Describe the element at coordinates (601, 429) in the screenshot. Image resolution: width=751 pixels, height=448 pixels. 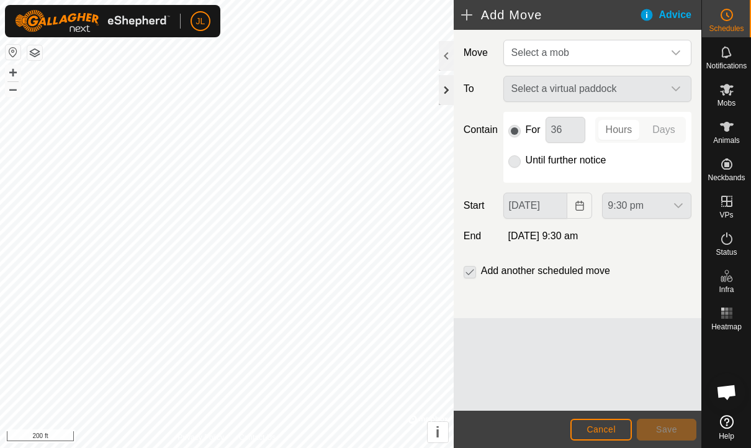
I see `button: Cancel` at that location.